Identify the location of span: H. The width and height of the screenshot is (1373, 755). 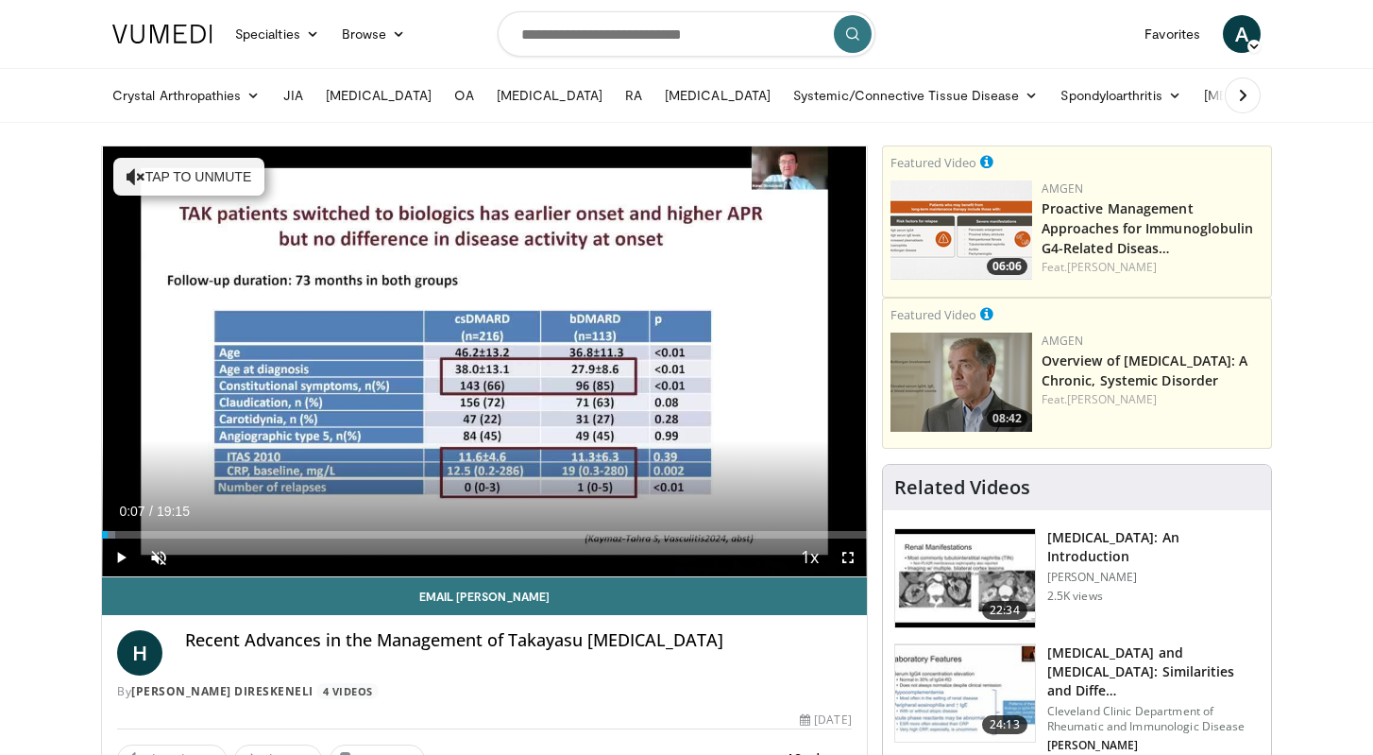
(140, 653).